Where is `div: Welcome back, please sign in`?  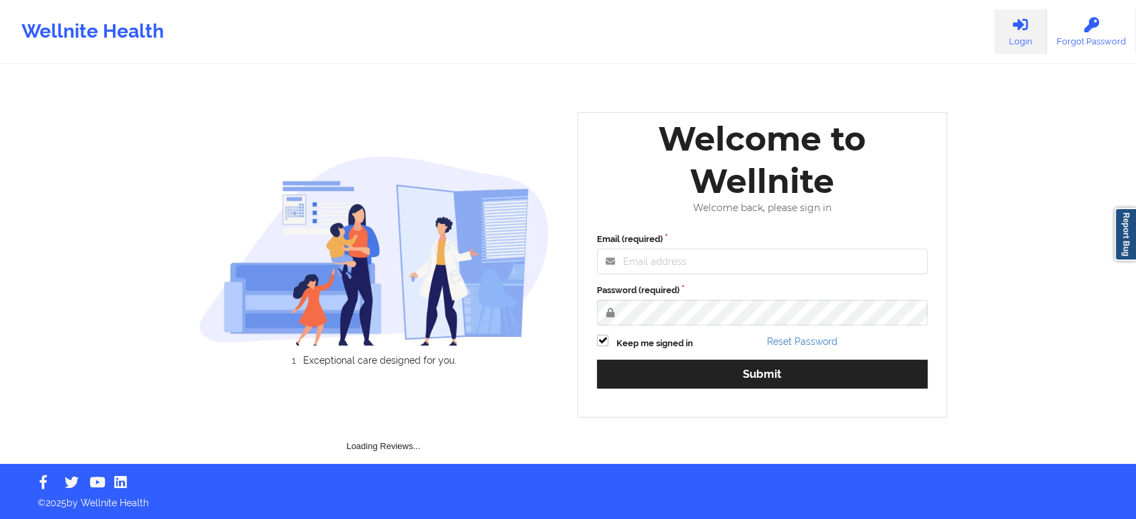 div: Welcome back, please sign in is located at coordinates (763, 208).